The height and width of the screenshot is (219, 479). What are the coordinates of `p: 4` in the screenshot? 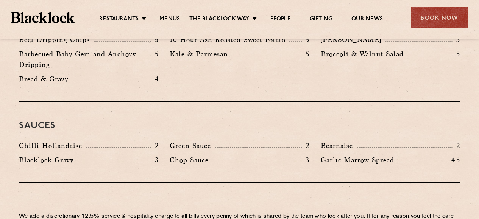 It's located at (154, 79).